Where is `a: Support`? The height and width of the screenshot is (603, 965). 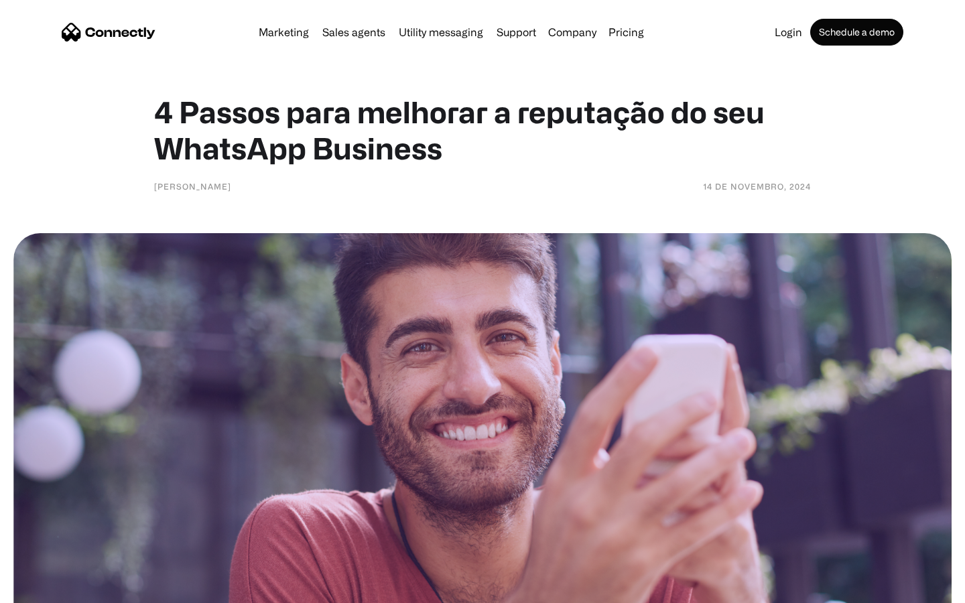
a: Support is located at coordinates (516, 32).